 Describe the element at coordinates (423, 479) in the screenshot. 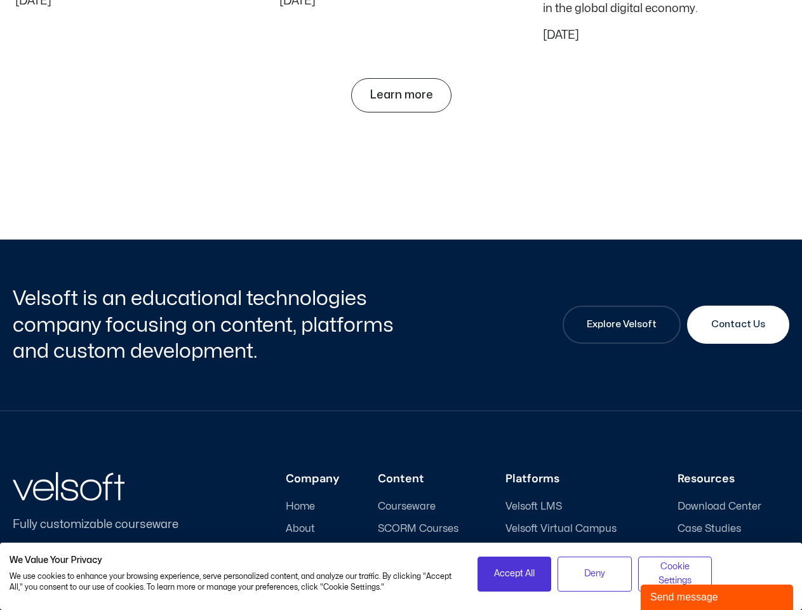

I see `h3: Content` at that location.